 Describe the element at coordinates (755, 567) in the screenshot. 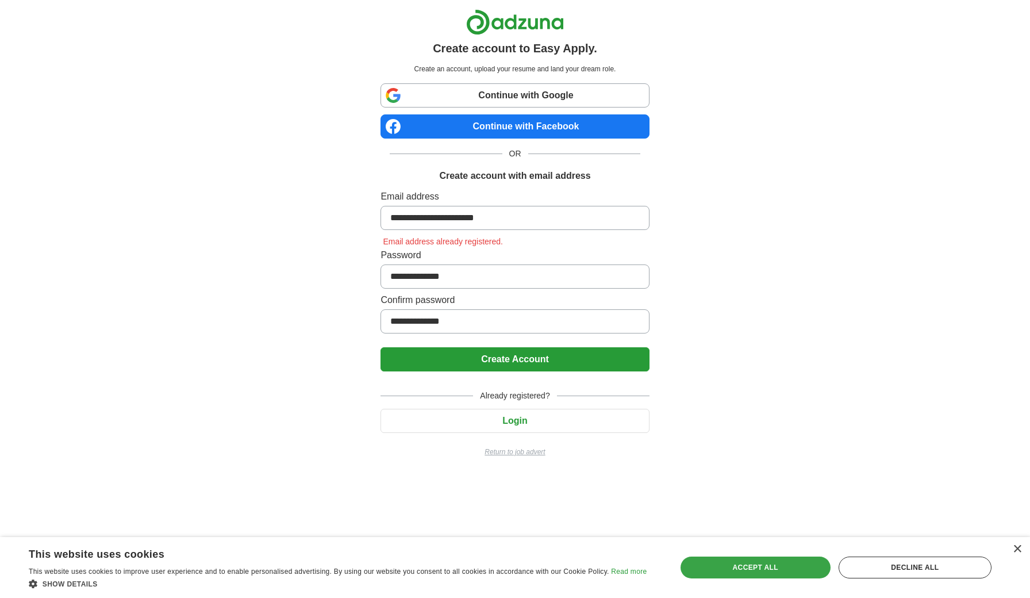

I see `div: Accept all` at that location.